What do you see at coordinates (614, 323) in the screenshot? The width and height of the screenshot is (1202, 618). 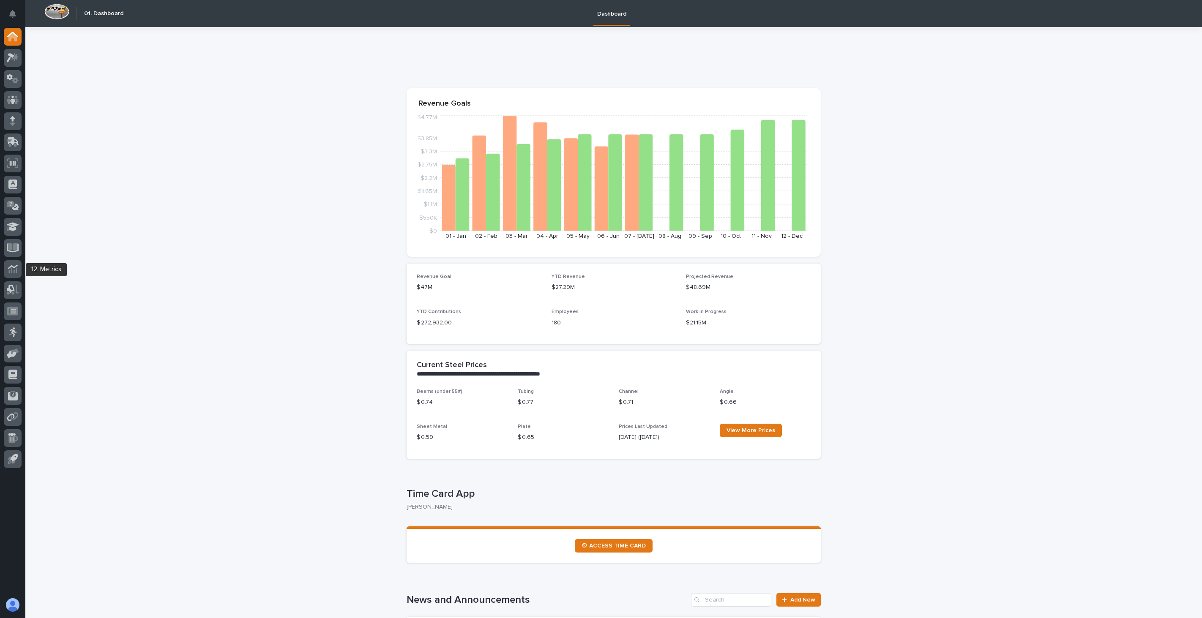 I see `p: 180` at bounding box center [614, 323].